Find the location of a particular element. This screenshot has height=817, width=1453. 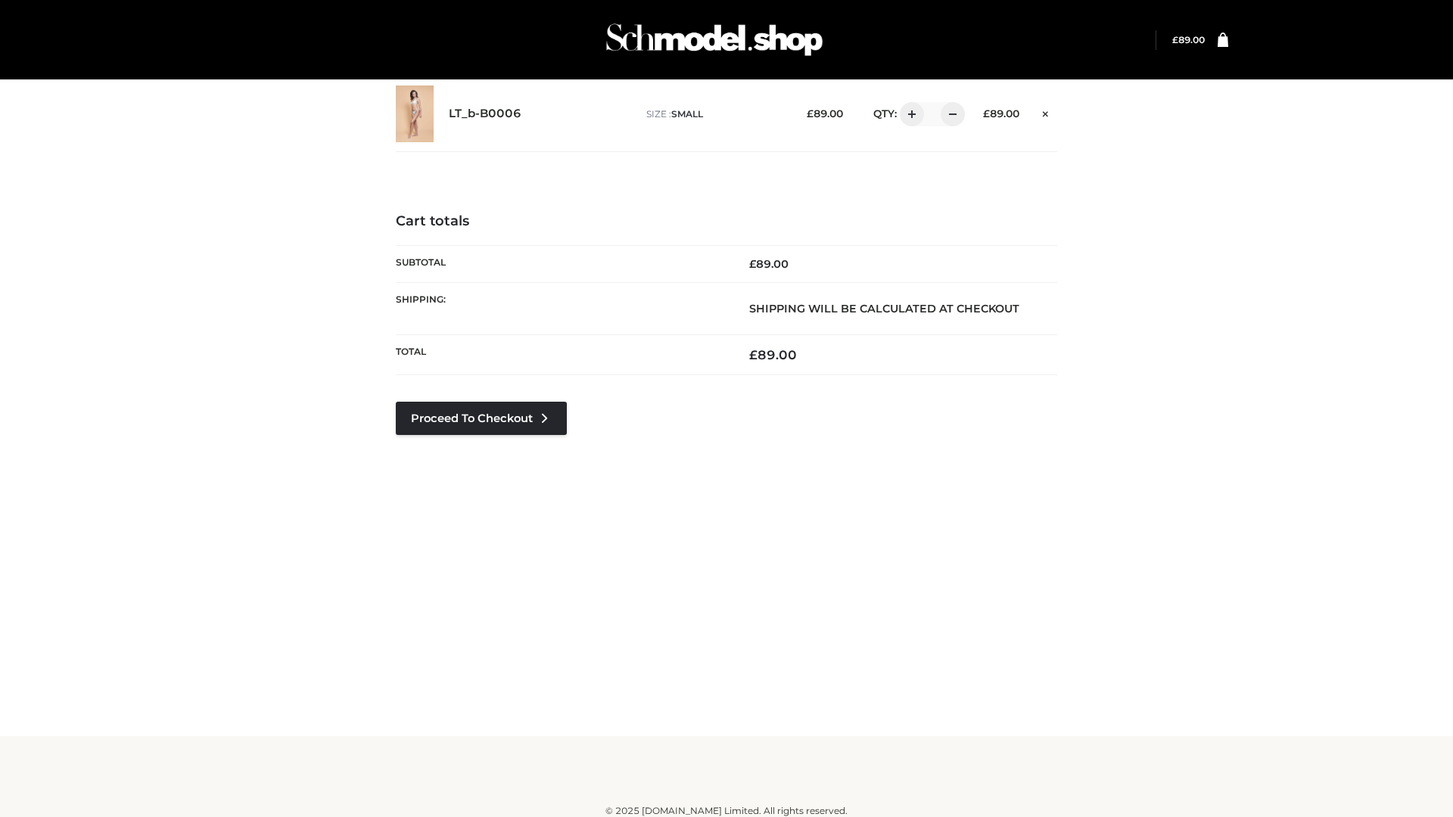

p: size : is located at coordinates (714, 114).